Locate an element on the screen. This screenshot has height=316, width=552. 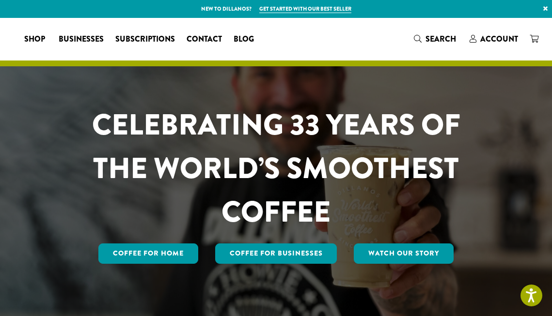
span: Shop is located at coordinates (34, 39).